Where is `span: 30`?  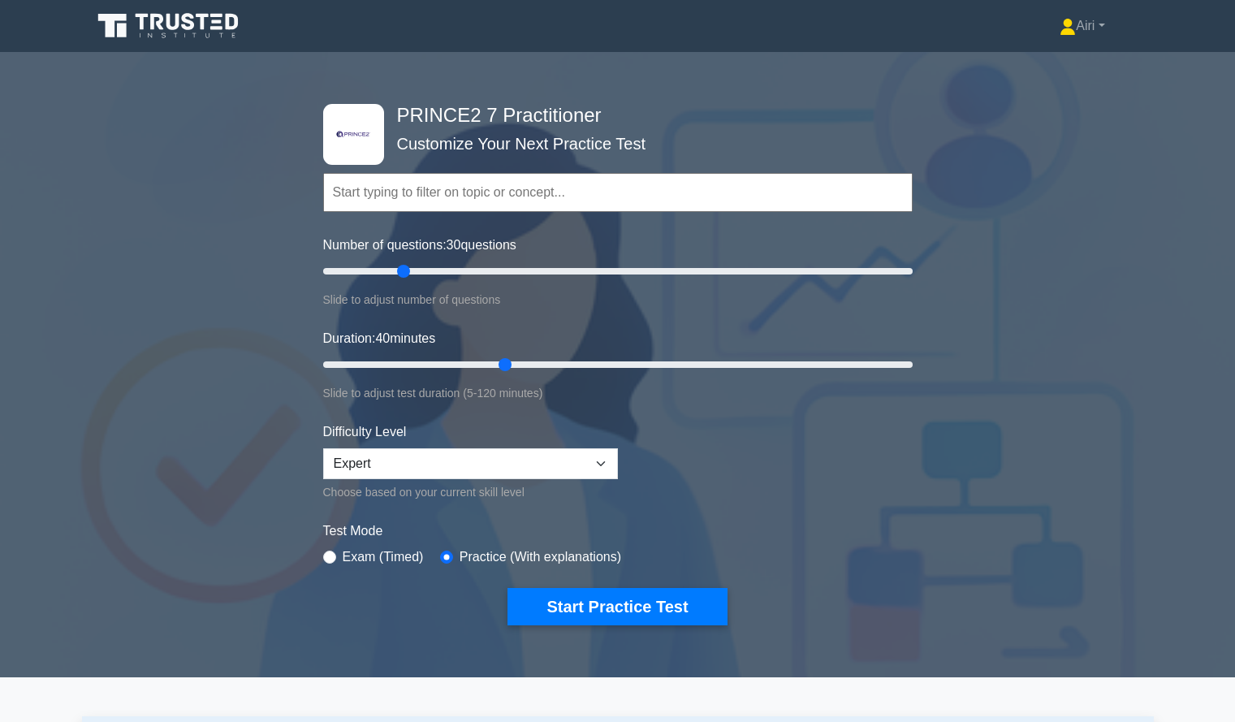
span: 30 is located at coordinates (454, 244).